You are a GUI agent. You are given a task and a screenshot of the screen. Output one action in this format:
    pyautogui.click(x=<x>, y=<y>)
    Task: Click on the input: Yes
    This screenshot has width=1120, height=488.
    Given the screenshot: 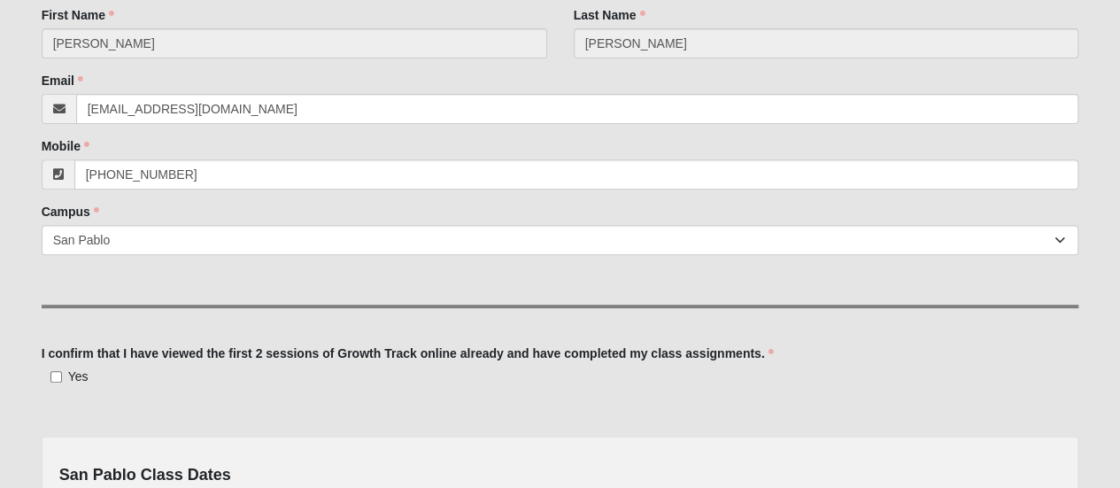 What is the action you would take?
    pyautogui.click(x=56, y=376)
    